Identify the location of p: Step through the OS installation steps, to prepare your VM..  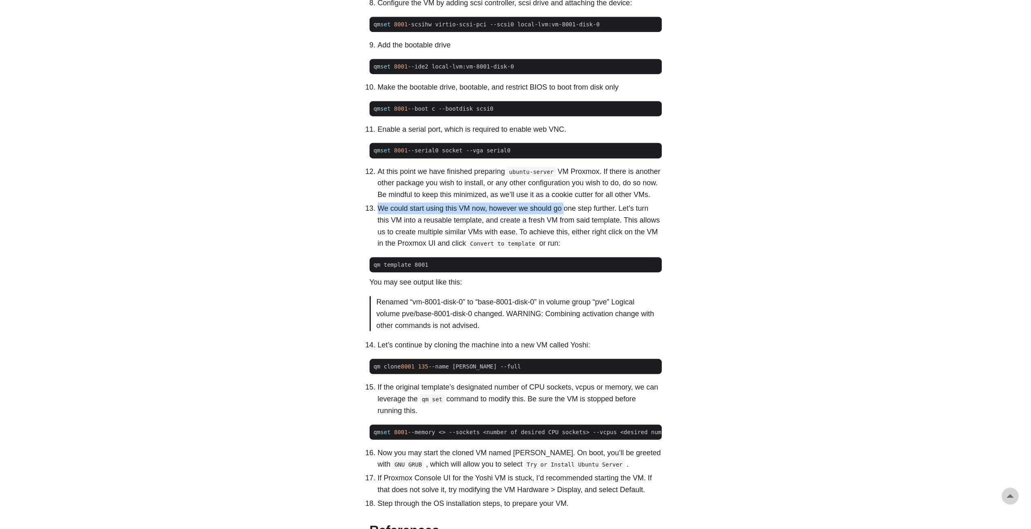
(520, 504).